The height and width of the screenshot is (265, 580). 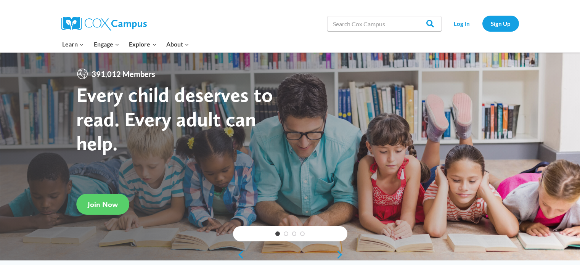 What do you see at coordinates (104, 24) in the screenshot?
I see `img: Cox Campus` at bounding box center [104, 24].